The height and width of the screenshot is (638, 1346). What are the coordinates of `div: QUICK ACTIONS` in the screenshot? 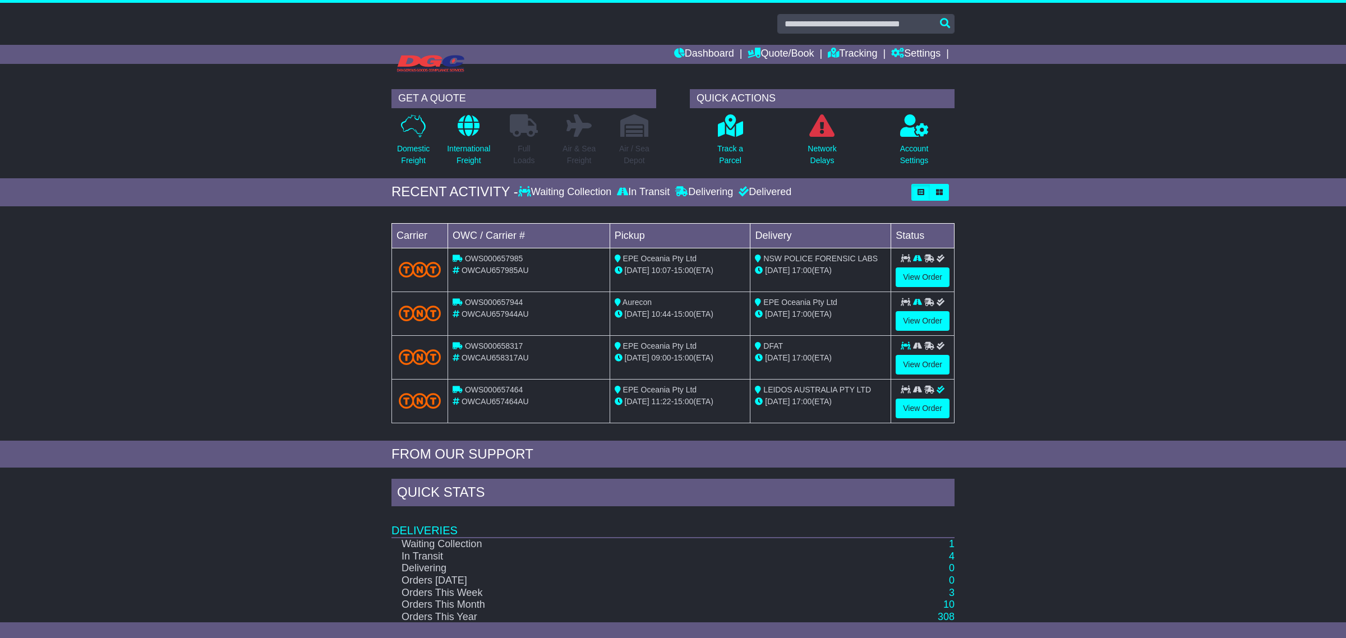 It's located at (822, 99).